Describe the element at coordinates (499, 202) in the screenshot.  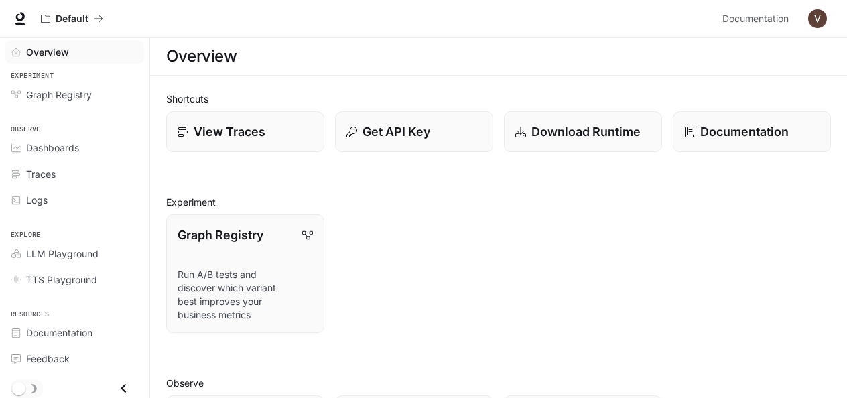
I see `h2: Experiment` at that location.